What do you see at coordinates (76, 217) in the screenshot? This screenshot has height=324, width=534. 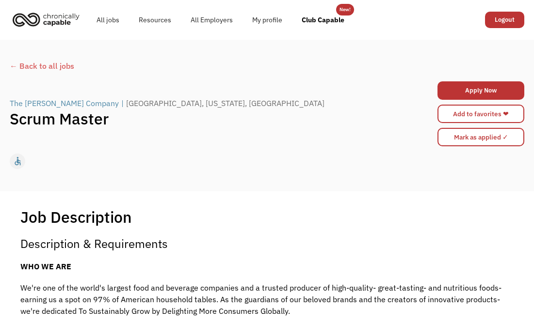 I see `h1: Job Description` at bounding box center [76, 217].